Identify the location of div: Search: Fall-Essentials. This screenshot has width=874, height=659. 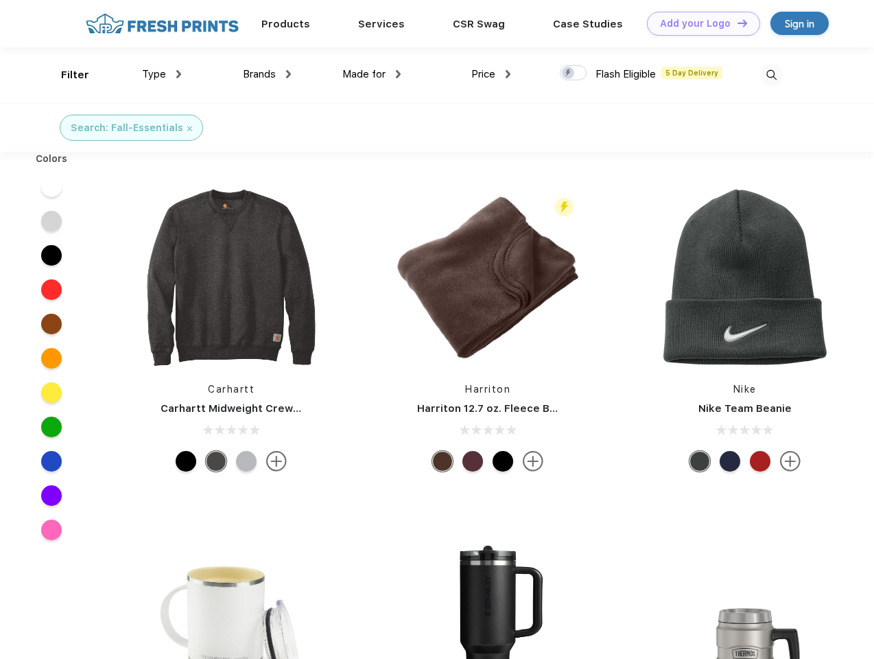
(127, 128).